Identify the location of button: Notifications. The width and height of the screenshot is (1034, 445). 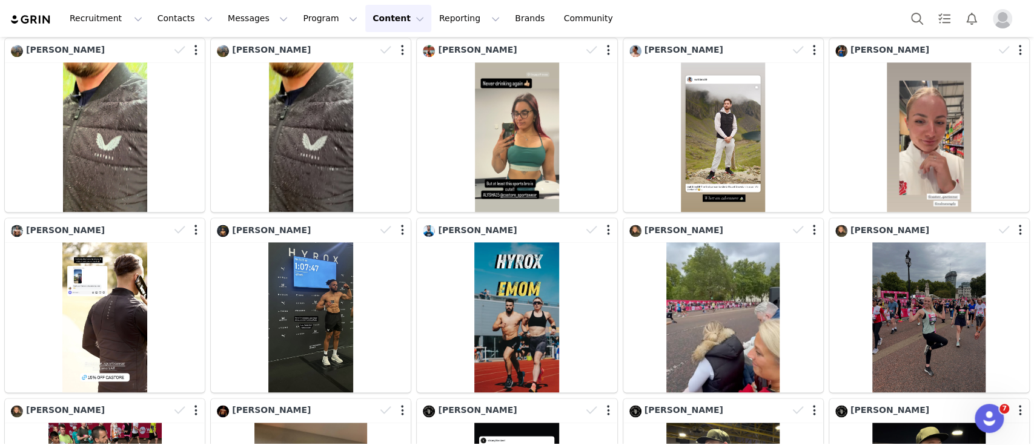
(972, 18).